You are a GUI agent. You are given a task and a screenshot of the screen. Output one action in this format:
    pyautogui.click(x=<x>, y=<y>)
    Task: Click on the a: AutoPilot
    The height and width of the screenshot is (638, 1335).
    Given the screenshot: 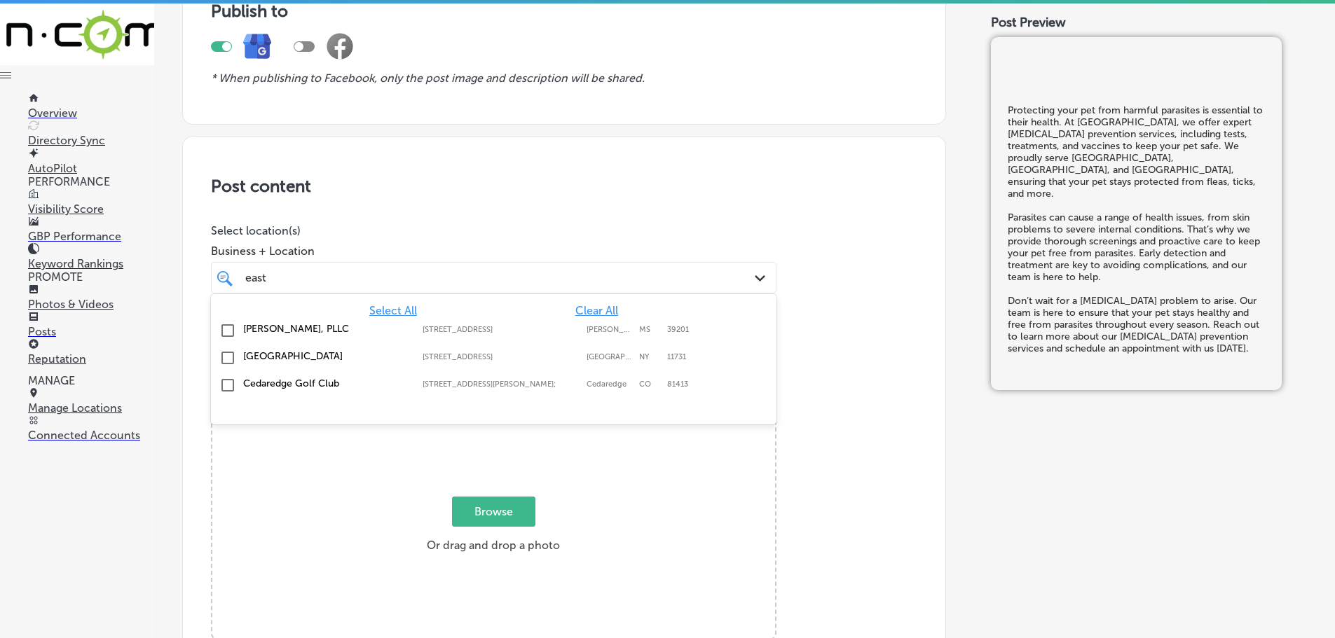 What is the action you would take?
    pyautogui.click(x=91, y=162)
    